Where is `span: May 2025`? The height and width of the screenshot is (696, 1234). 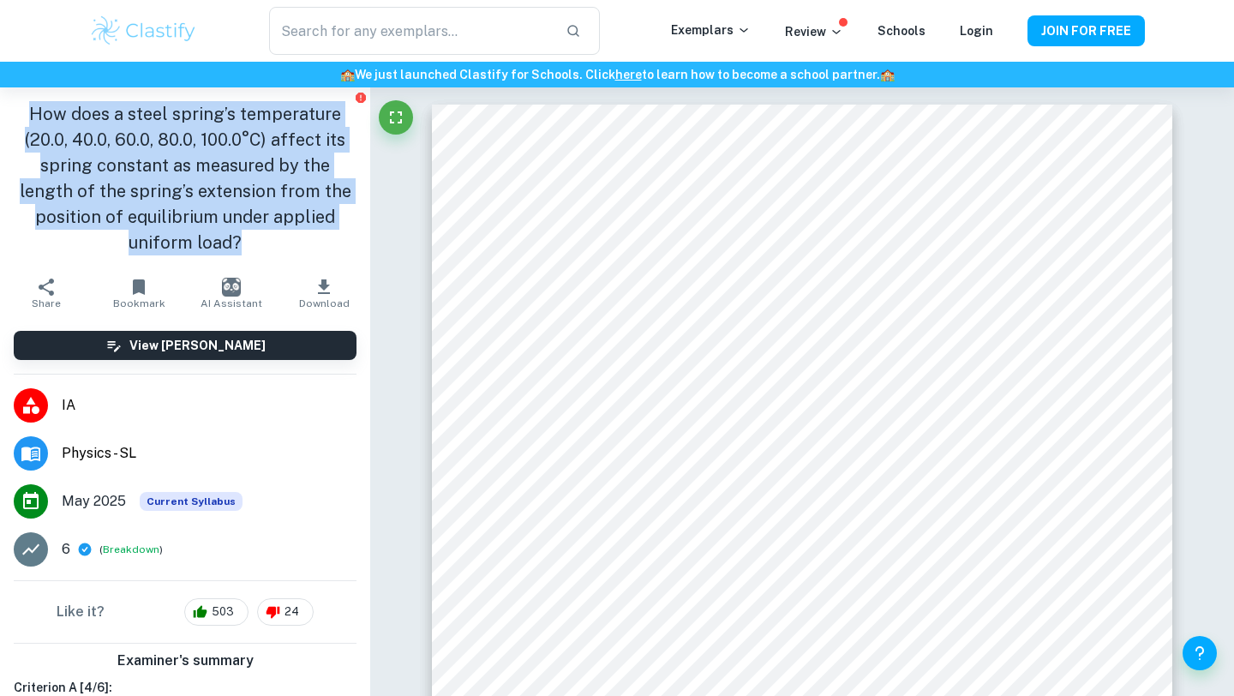
span: May 2025 is located at coordinates (93, 501).